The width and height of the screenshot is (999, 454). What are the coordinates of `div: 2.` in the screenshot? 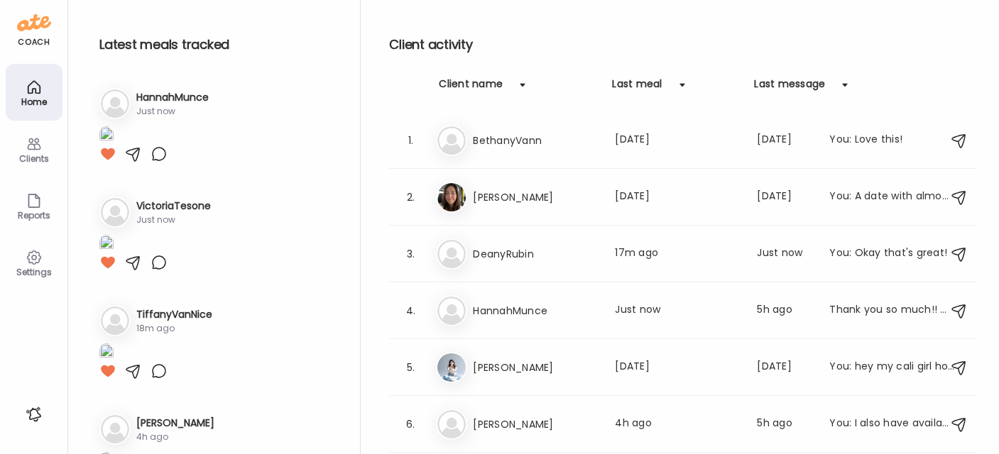 It's located at (410, 197).